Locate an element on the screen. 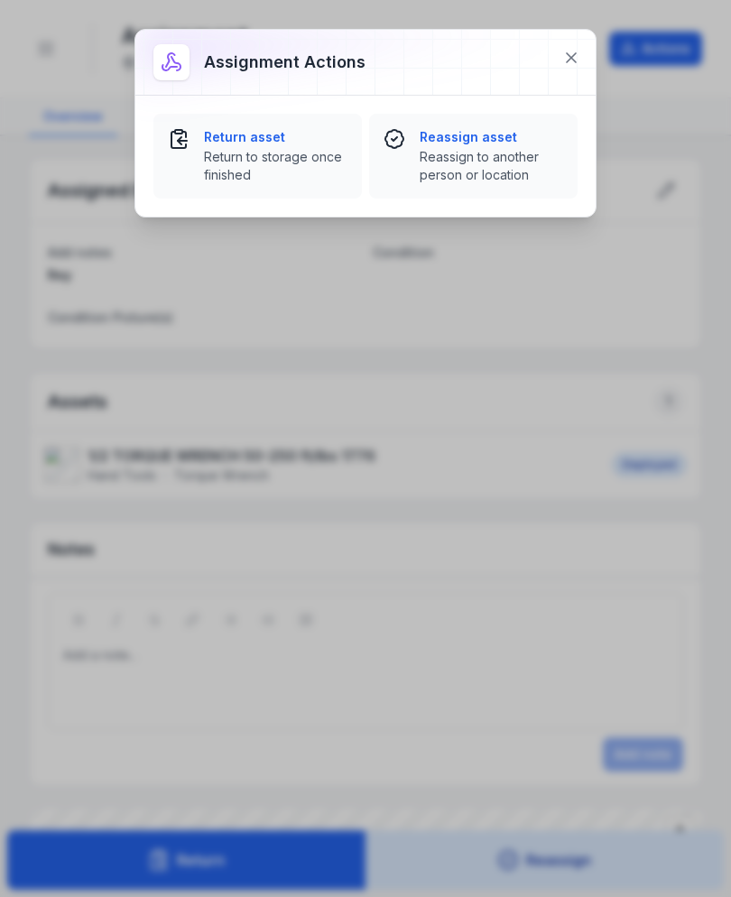 The width and height of the screenshot is (731, 897). h3: Assignment actions is located at coordinates (284, 62).